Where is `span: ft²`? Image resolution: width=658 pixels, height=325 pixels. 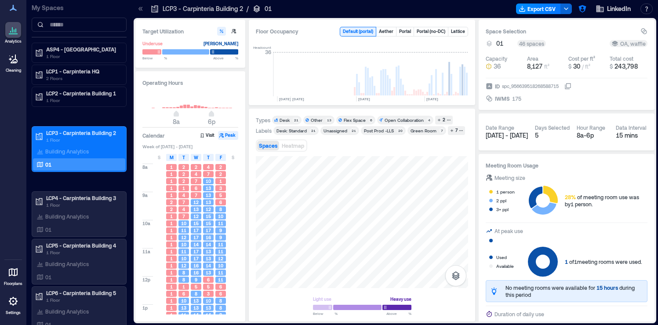 span: ft² is located at coordinates (547, 66).